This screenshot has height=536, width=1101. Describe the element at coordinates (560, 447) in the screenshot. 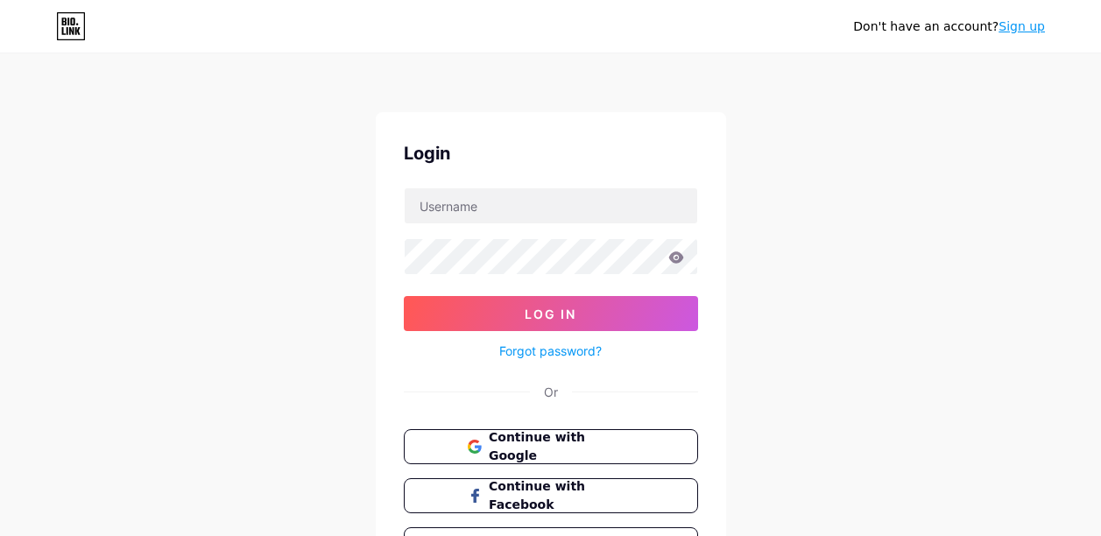

I see `span: Continue with Google` at that location.